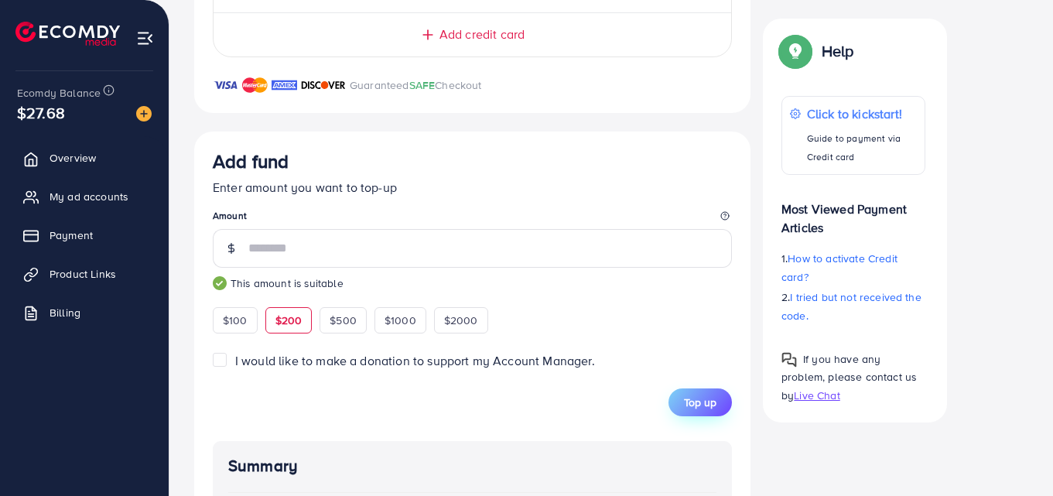 The image size is (1053, 496). I want to click on p: Most Viewed Payment Articles, so click(853, 212).